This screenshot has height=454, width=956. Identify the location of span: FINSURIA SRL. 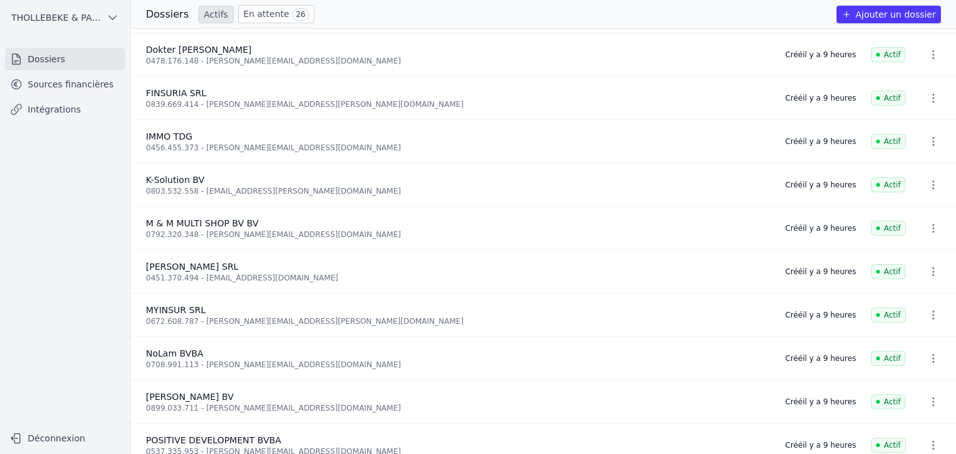
(176, 93).